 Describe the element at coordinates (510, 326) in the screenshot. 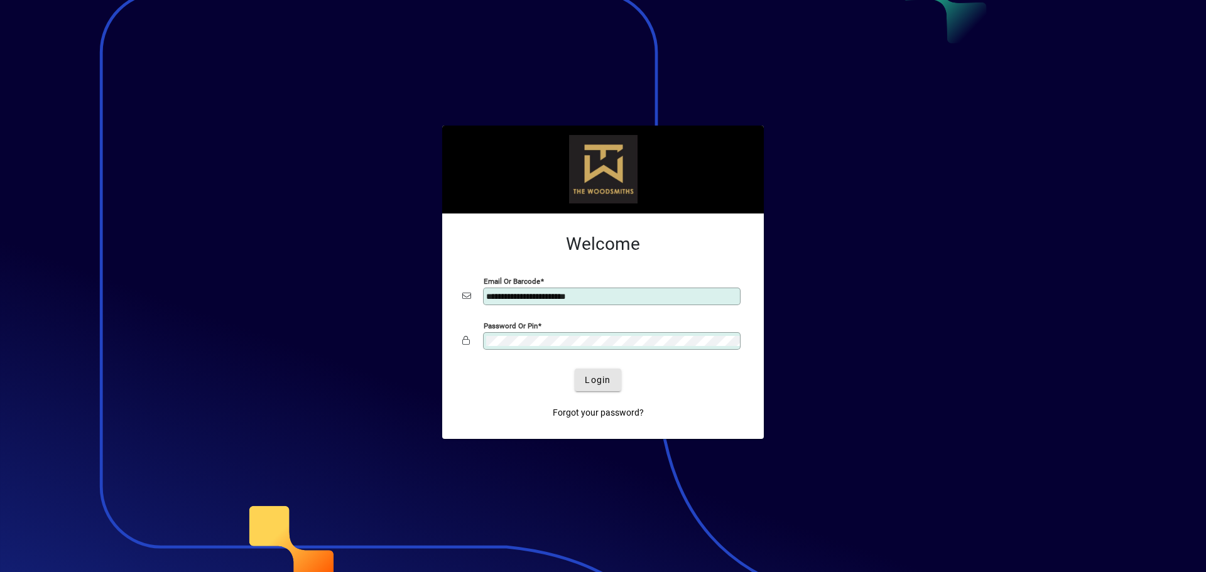

I see `mat-label: Password or Pin` at that location.